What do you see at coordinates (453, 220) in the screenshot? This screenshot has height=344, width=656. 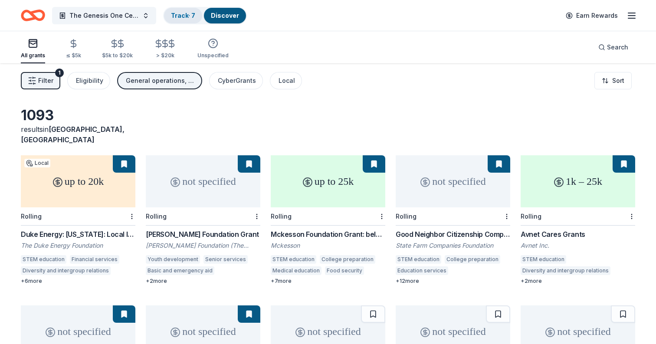 I see `a: not specifiedRollingGood Neighbor Citizenship Company GrantsState Farm Companies FoundationSTEM e...` at bounding box center [453, 220].